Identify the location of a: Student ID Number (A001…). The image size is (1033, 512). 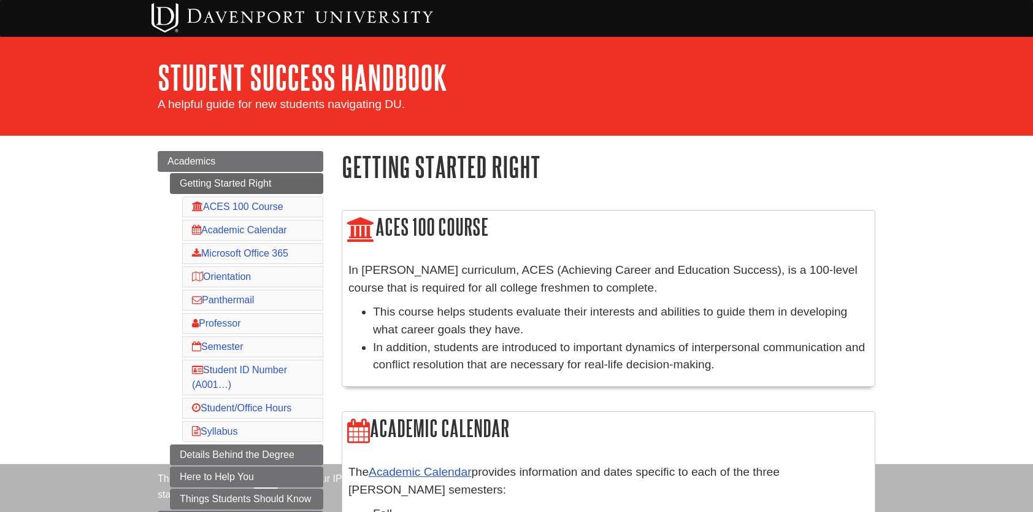
(239, 377).